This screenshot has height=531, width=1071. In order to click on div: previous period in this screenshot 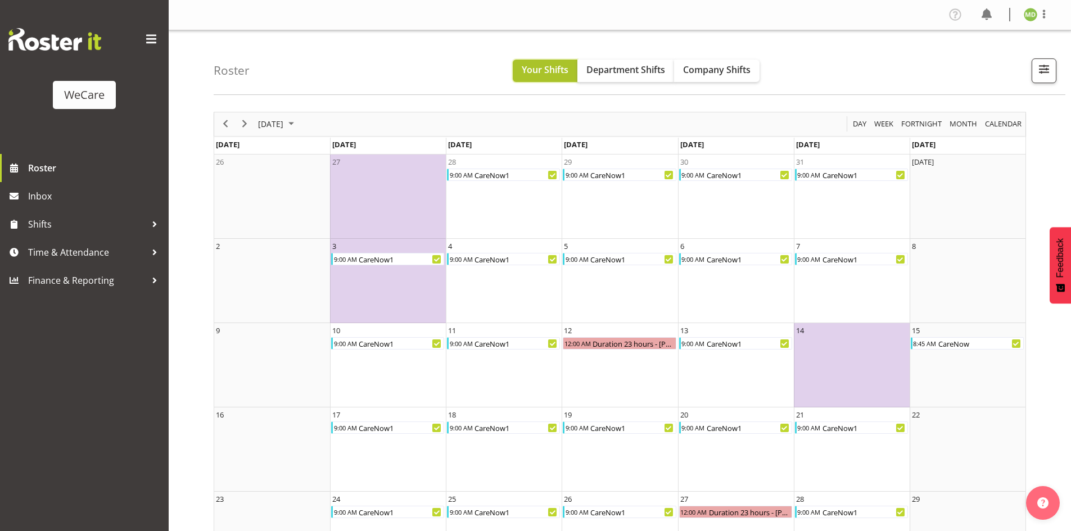, I will do `click(225, 124)`.